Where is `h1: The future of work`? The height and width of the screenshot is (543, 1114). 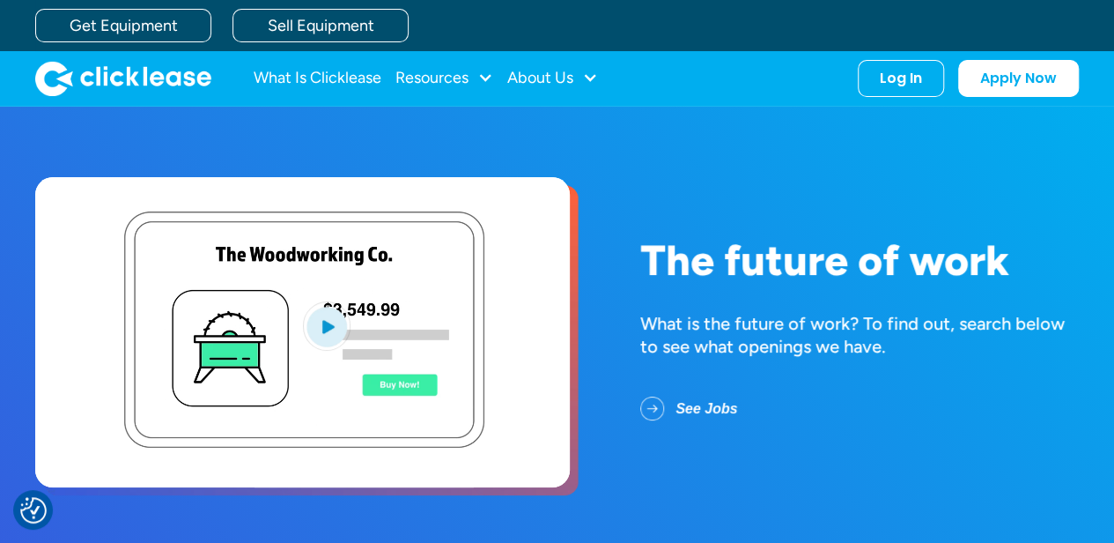 h1: The future of work is located at coordinates (860, 260).